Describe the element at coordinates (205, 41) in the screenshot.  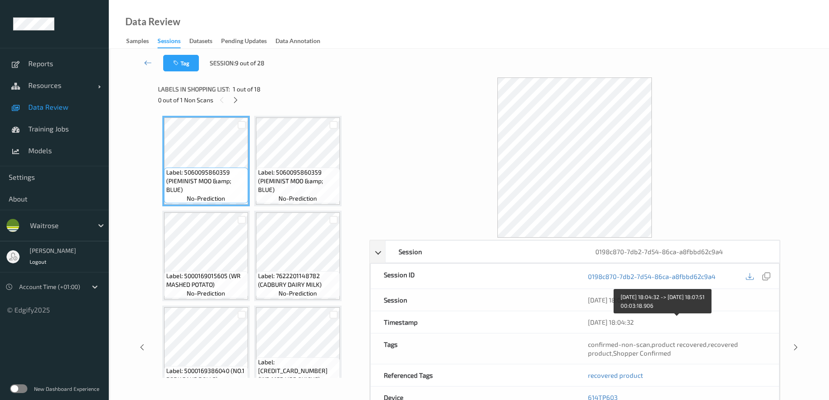
I see `a: Datasets` at that location.